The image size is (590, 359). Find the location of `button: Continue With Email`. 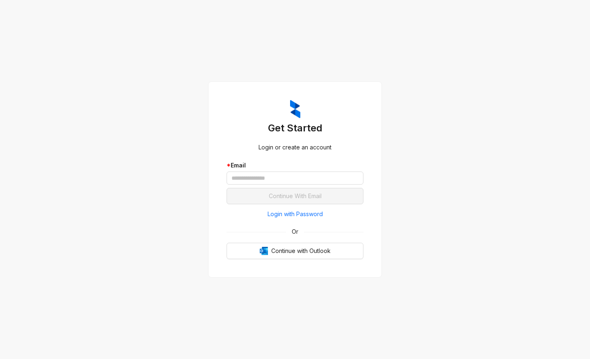

button: Continue With Email is located at coordinates (295, 196).